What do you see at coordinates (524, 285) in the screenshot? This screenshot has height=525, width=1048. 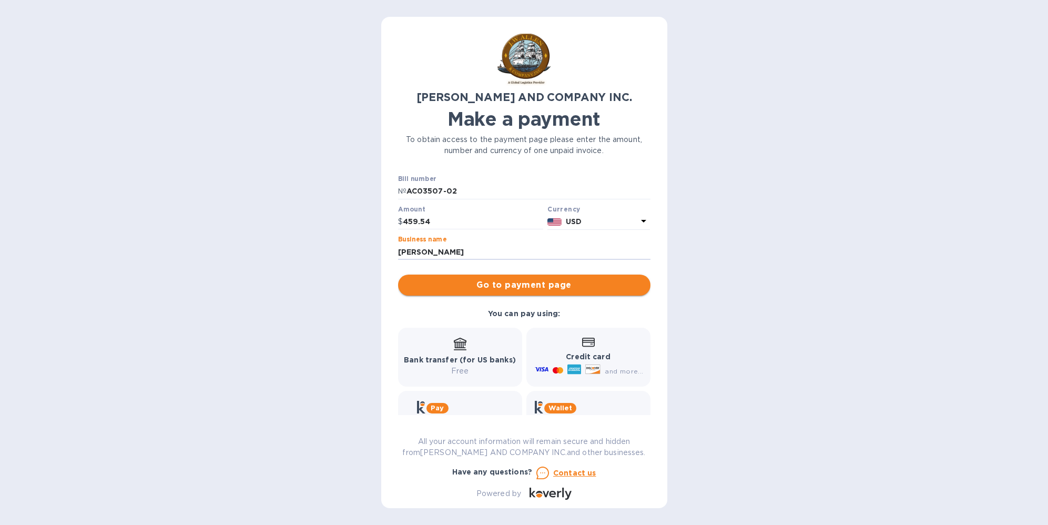 I see `button: Go to payment page` at bounding box center [524, 285].